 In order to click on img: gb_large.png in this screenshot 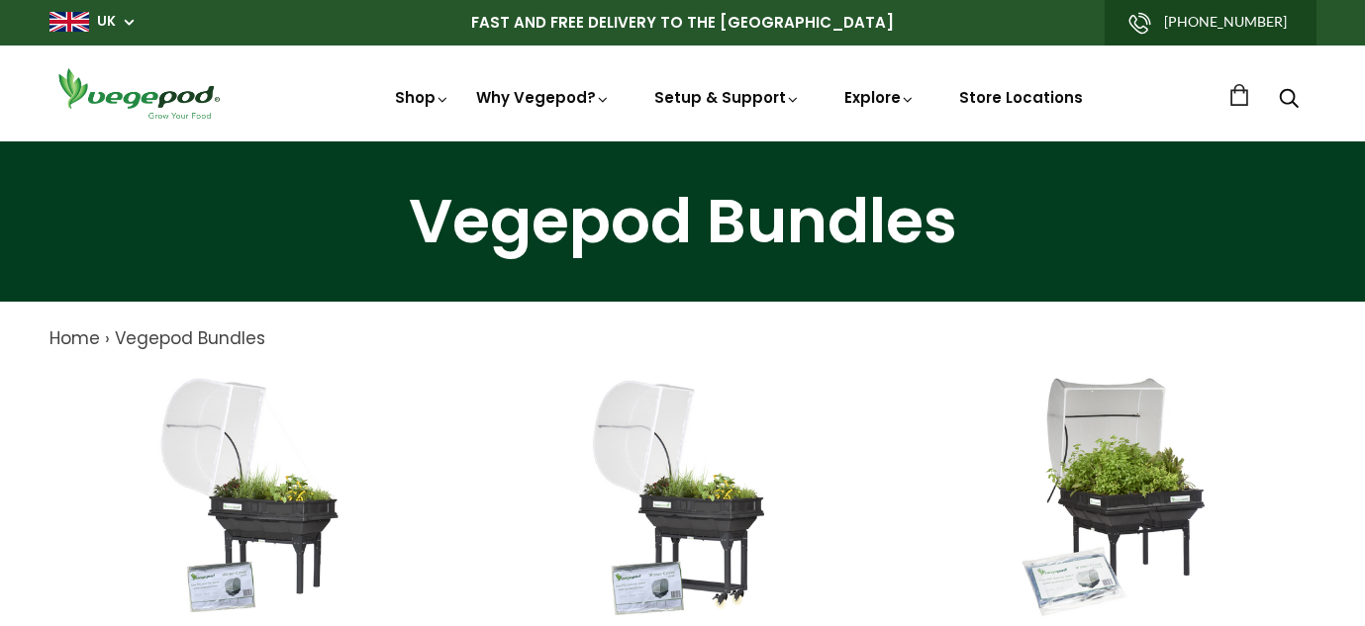, I will do `click(69, 22)`.